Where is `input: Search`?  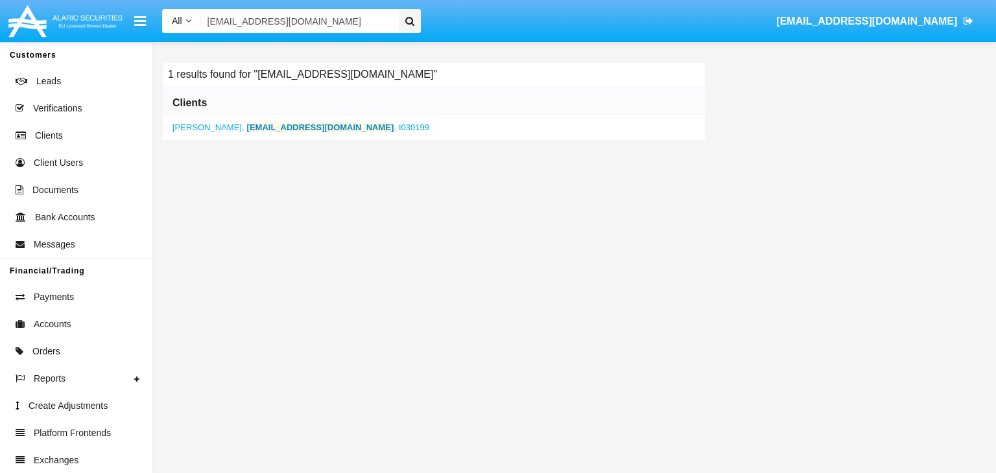 input: Search is located at coordinates (298, 21).